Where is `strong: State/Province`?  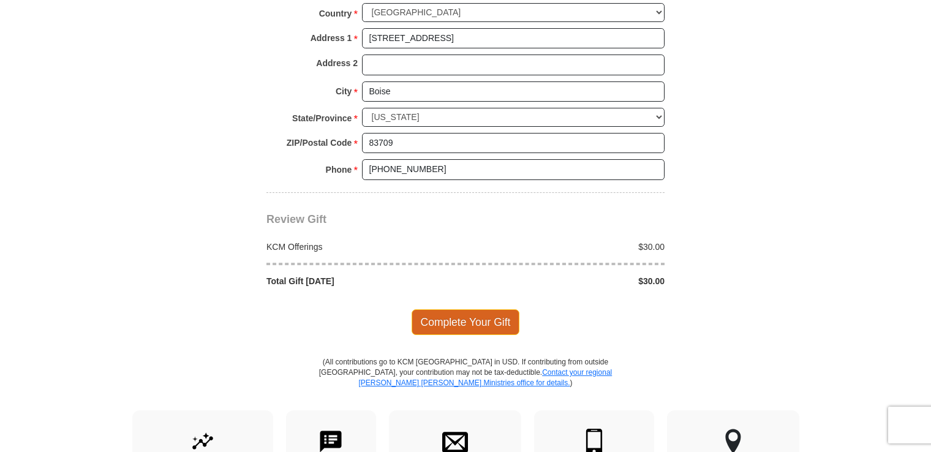
strong: State/Province is located at coordinates (321, 118).